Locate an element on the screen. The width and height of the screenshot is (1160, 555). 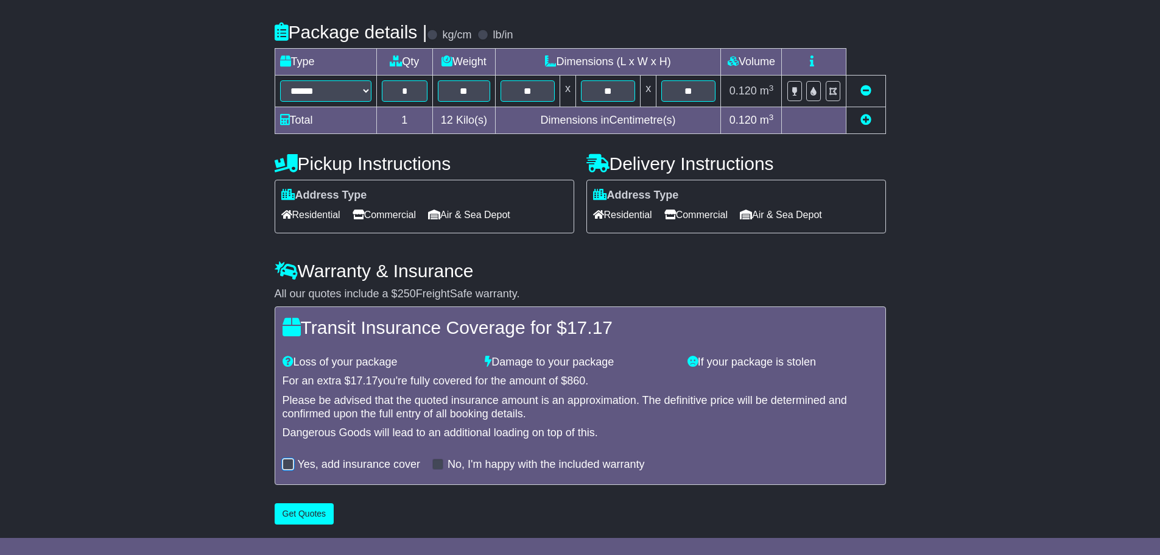
div: All our quotes include a $ FreightSafe warranty. is located at coordinates (580, 294).